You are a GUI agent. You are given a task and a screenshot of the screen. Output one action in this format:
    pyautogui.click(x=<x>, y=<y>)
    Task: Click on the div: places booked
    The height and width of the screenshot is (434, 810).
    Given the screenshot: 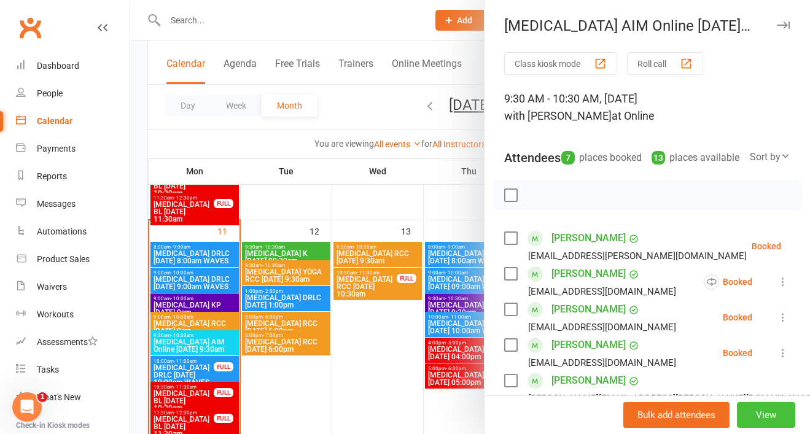 What is the action you would take?
    pyautogui.click(x=601, y=158)
    